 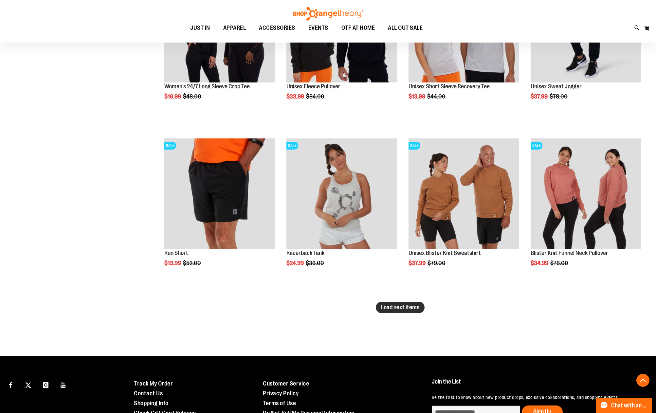 What do you see at coordinates (643, 381) in the screenshot?
I see `button: Back To Top` at bounding box center [643, 381].